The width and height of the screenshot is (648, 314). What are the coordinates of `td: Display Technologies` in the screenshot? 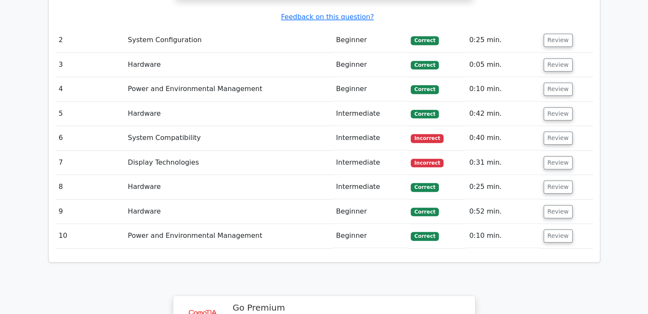 It's located at (228, 163).